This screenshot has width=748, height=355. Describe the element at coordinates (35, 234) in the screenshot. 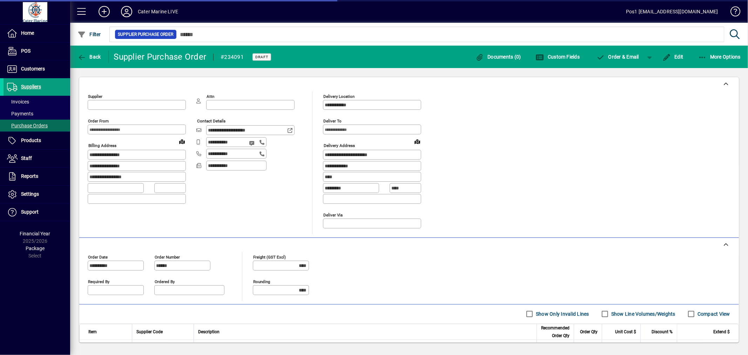

I see `span: Financial Year` at that location.